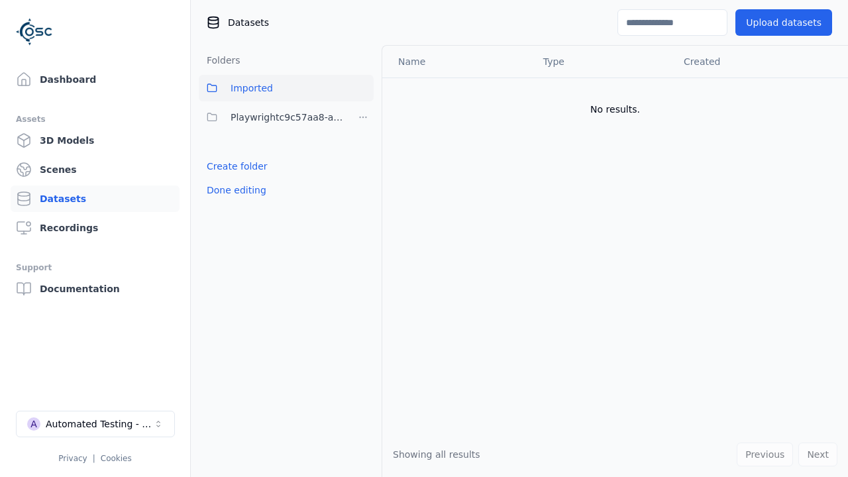 This screenshot has width=848, height=477. I want to click on a: Scenes, so click(95, 170).